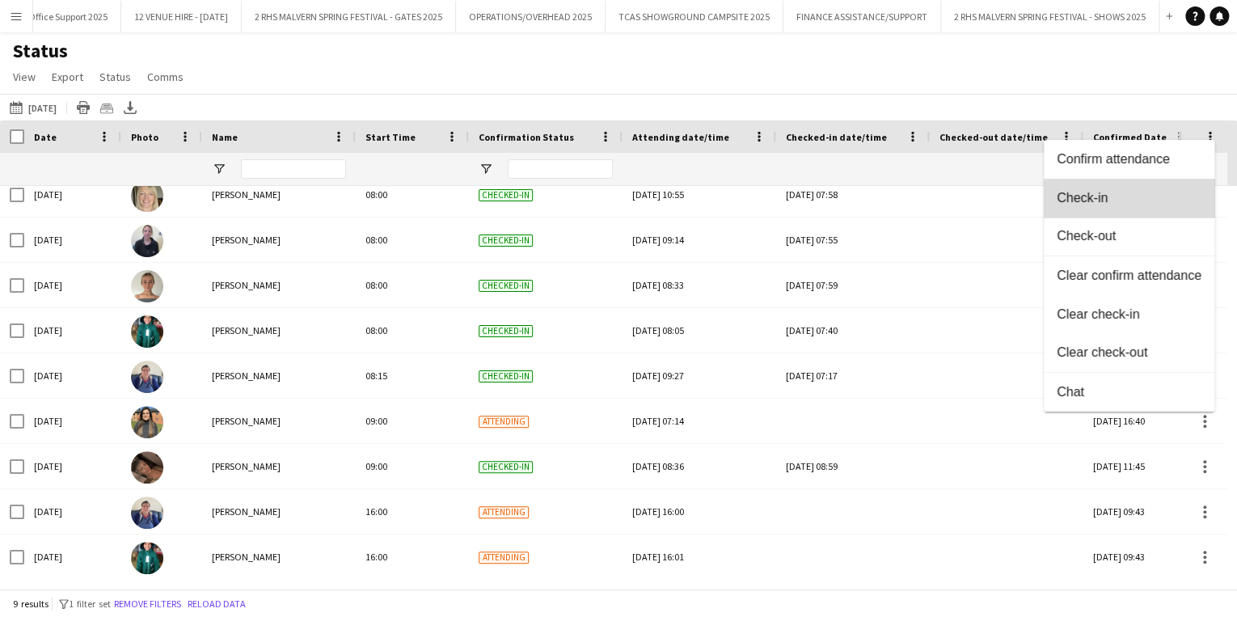 The width and height of the screenshot is (1237, 617). What do you see at coordinates (1129, 353) in the screenshot?
I see `button: Clear check-out` at bounding box center [1129, 353].